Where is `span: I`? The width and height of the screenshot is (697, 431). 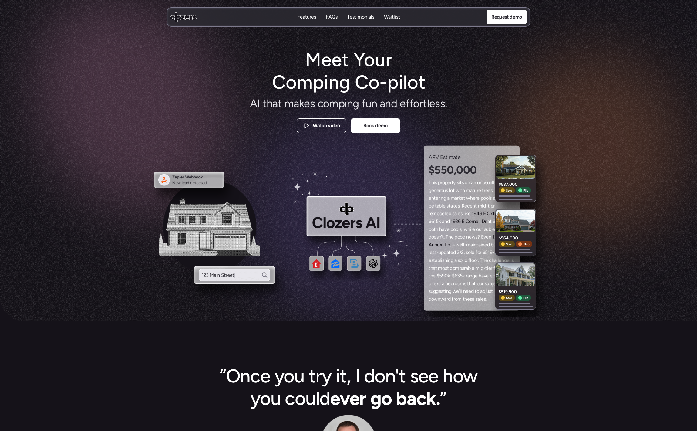 span: I is located at coordinates (258, 103).